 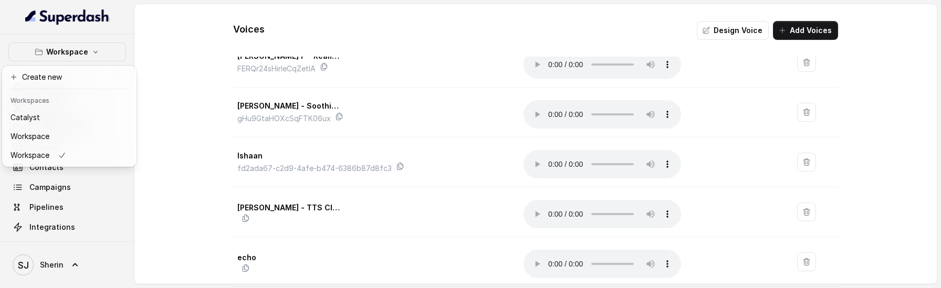 I want to click on a: API Settings, so click(x=67, y=247).